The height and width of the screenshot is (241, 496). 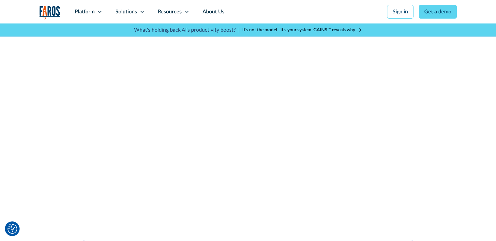 What do you see at coordinates (187, 30) in the screenshot?
I see `p: What's holding back AI's productivity boost? |` at bounding box center [187, 30].